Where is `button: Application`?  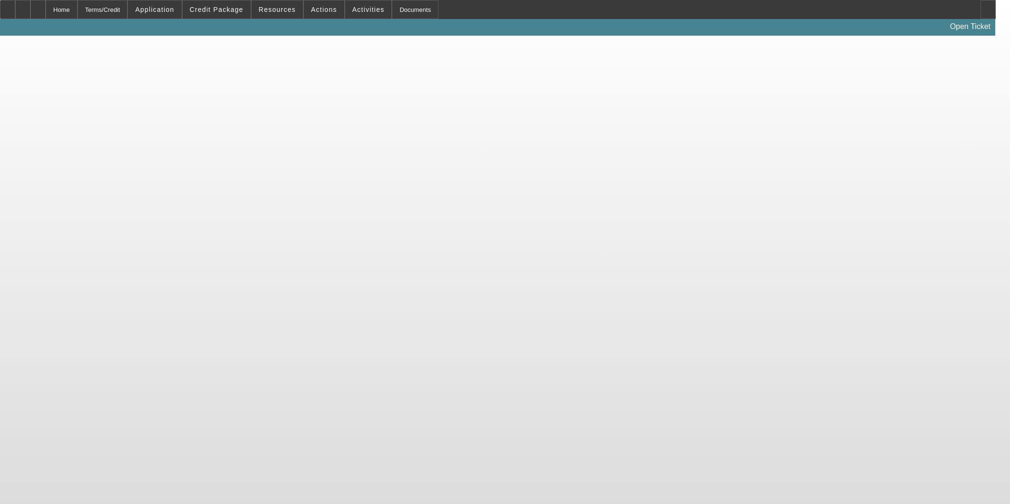
button: Application is located at coordinates (155, 10).